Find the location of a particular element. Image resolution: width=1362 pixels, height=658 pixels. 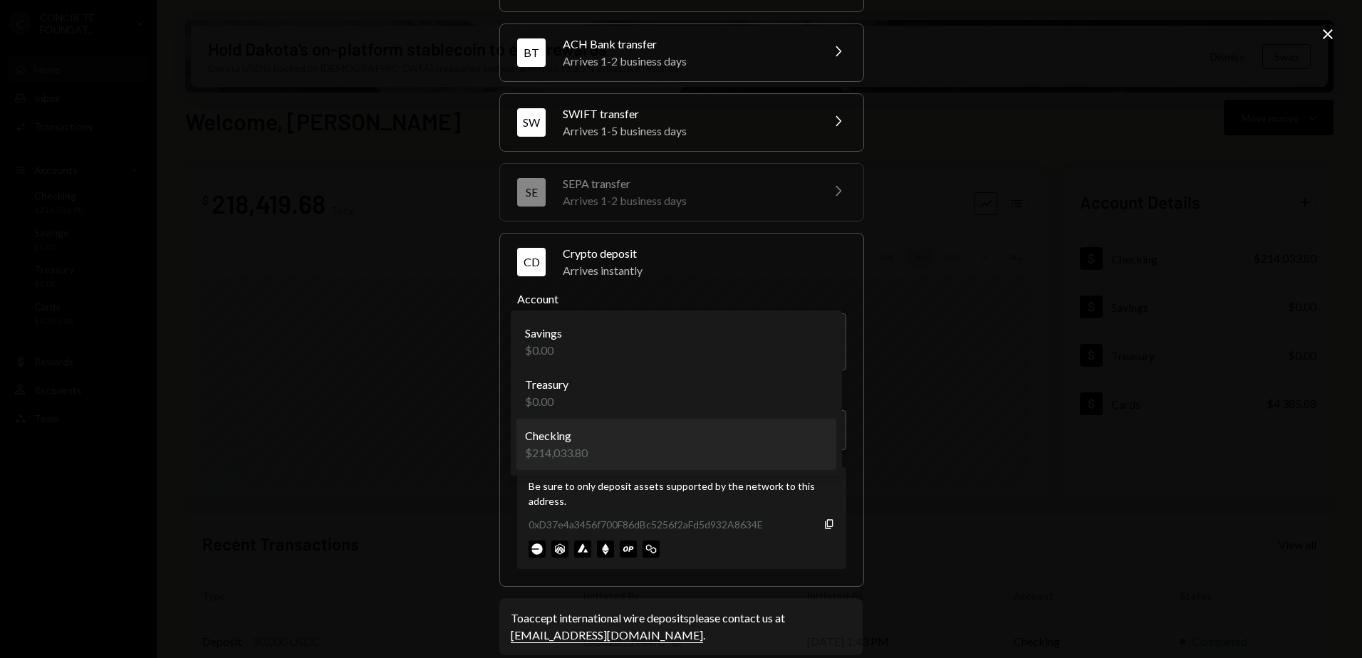

div: SW is located at coordinates (531, 123).